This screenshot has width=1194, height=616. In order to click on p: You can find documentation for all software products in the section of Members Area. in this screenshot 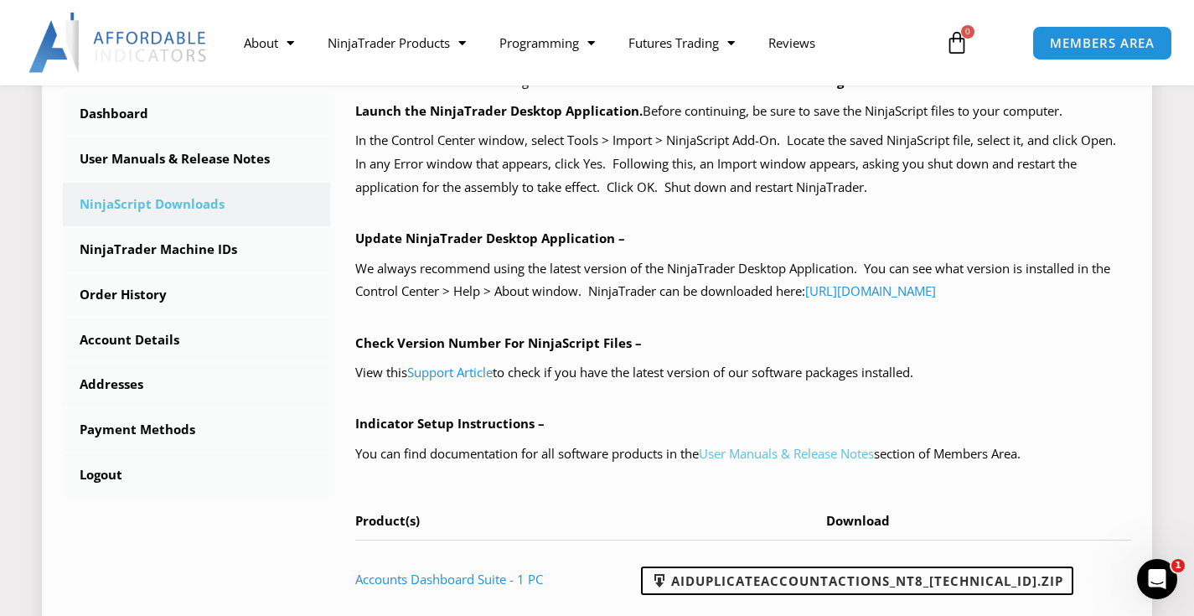, I will do `click(743, 454)`.